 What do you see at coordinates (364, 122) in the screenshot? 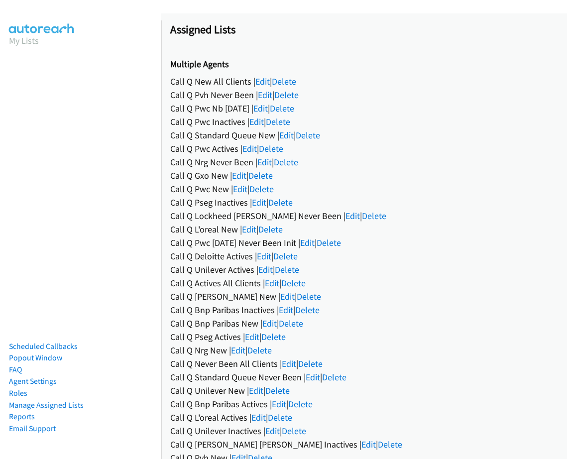
I see `div: Call Q Pwc Inactives | |` at bounding box center [364, 122].